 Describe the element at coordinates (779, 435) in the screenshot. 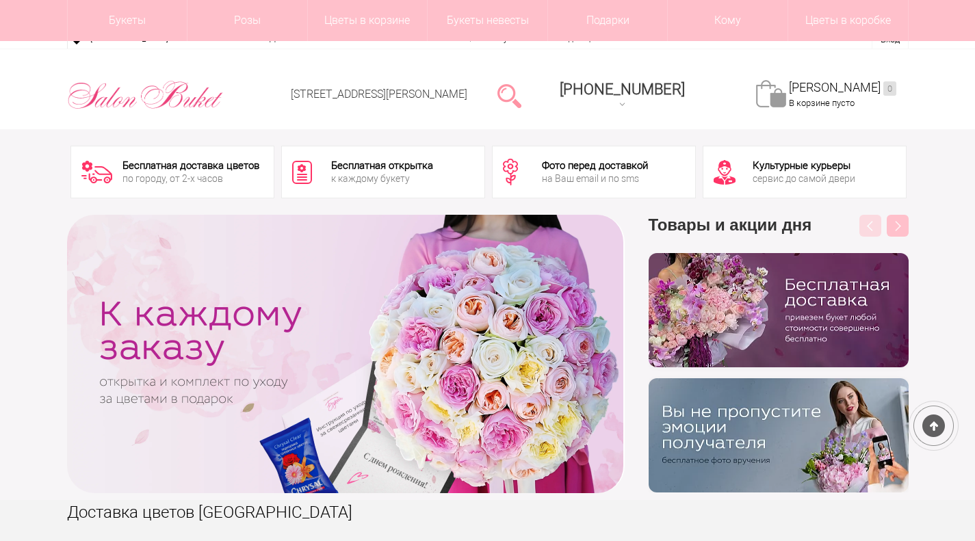

I see `img: v9wy31nijnvkfycrkduev4dhgt9psb7e.png.webp` at that location.